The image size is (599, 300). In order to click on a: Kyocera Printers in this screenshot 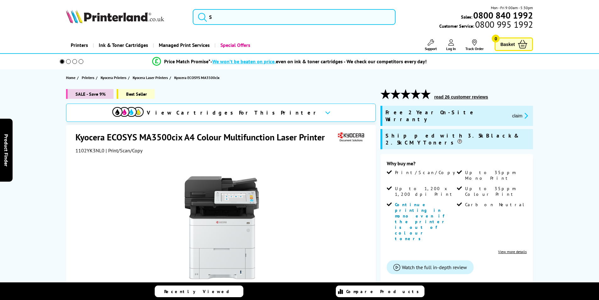, I will do `click(114, 77)`.